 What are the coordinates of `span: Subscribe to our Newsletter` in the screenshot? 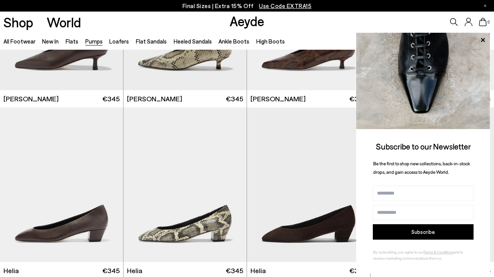 It's located at (423, 146).